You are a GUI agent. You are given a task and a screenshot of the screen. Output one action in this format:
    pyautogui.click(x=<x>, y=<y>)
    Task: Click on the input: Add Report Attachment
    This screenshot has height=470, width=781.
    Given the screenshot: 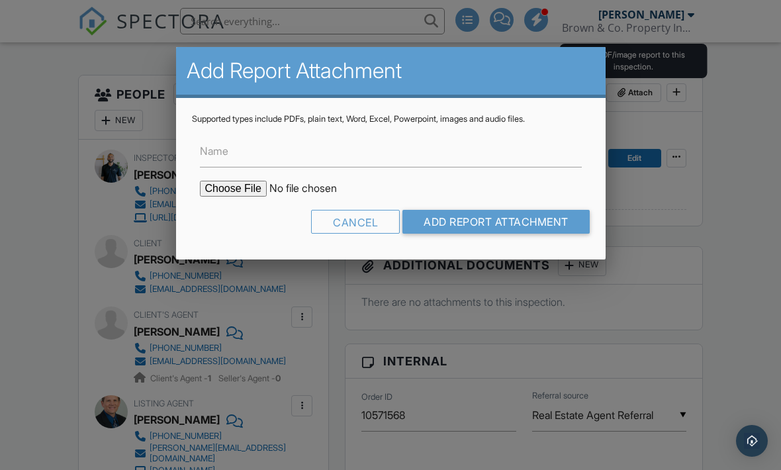 What is the action you would take?
    pyautogui.click(x=496, y=222)
    